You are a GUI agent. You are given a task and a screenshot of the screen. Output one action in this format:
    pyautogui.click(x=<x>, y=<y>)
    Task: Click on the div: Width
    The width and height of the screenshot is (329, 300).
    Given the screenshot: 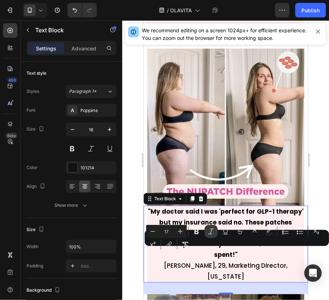 What is the action you would take?
    pyautogui.click(x=32, y=247)
    